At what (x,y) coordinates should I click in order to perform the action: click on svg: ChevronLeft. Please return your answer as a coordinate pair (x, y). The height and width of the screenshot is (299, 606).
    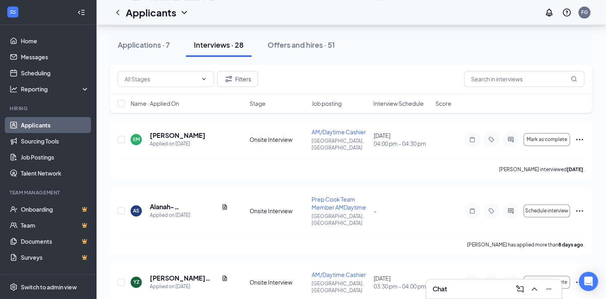
    Looking at the image, I should click on (118, 12).